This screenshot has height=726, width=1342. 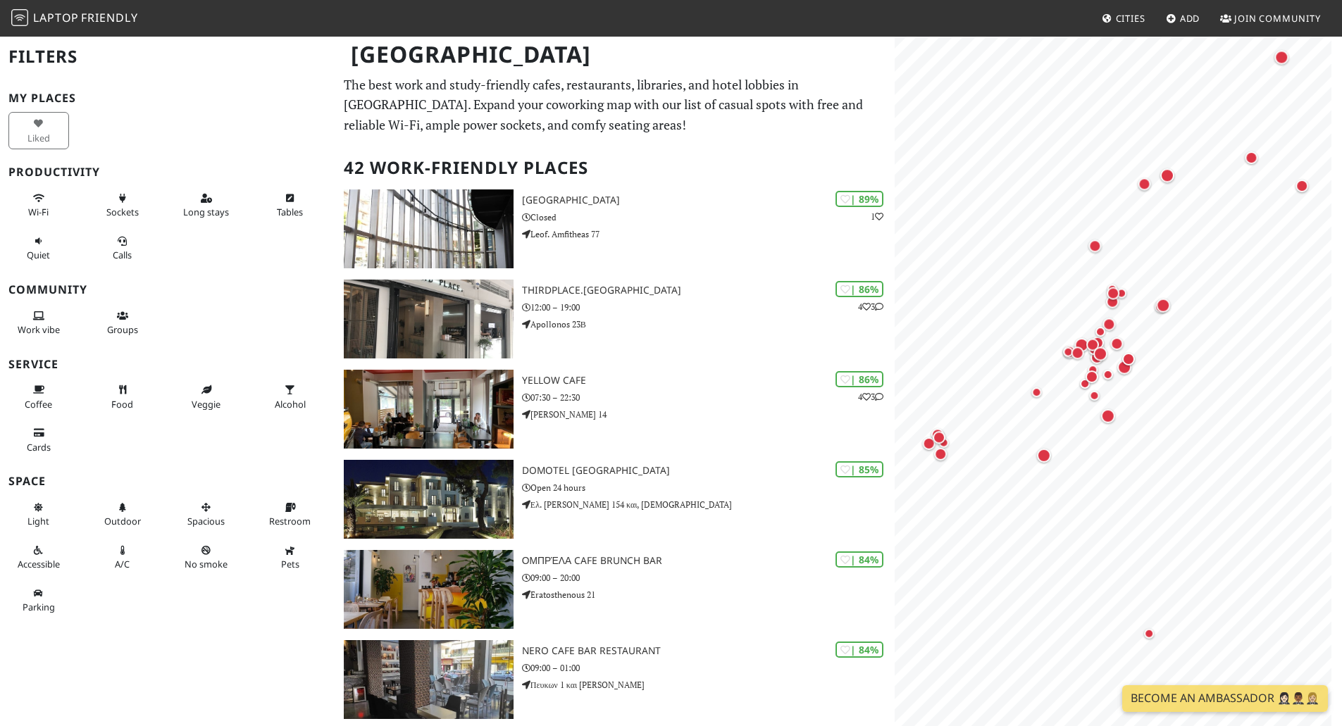 I want to click on p: Open 24 hours, so click(x=708, y=487).